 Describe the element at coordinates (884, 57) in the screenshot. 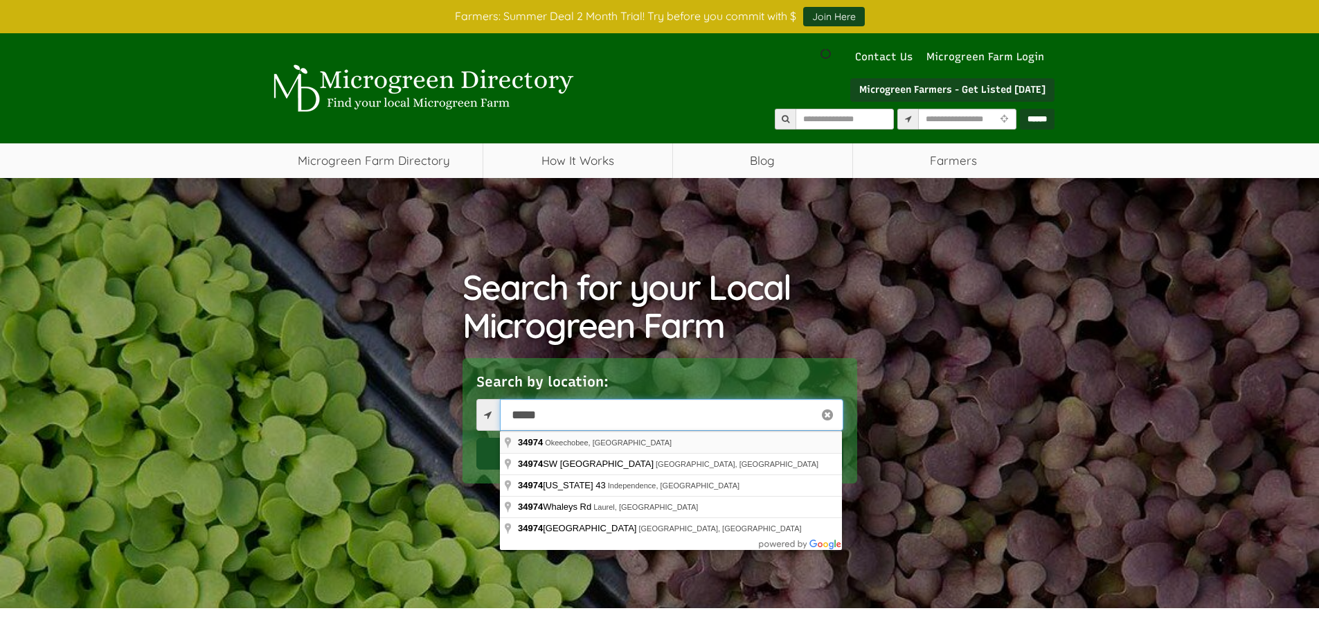

I see `a: Contact Us` at that location.